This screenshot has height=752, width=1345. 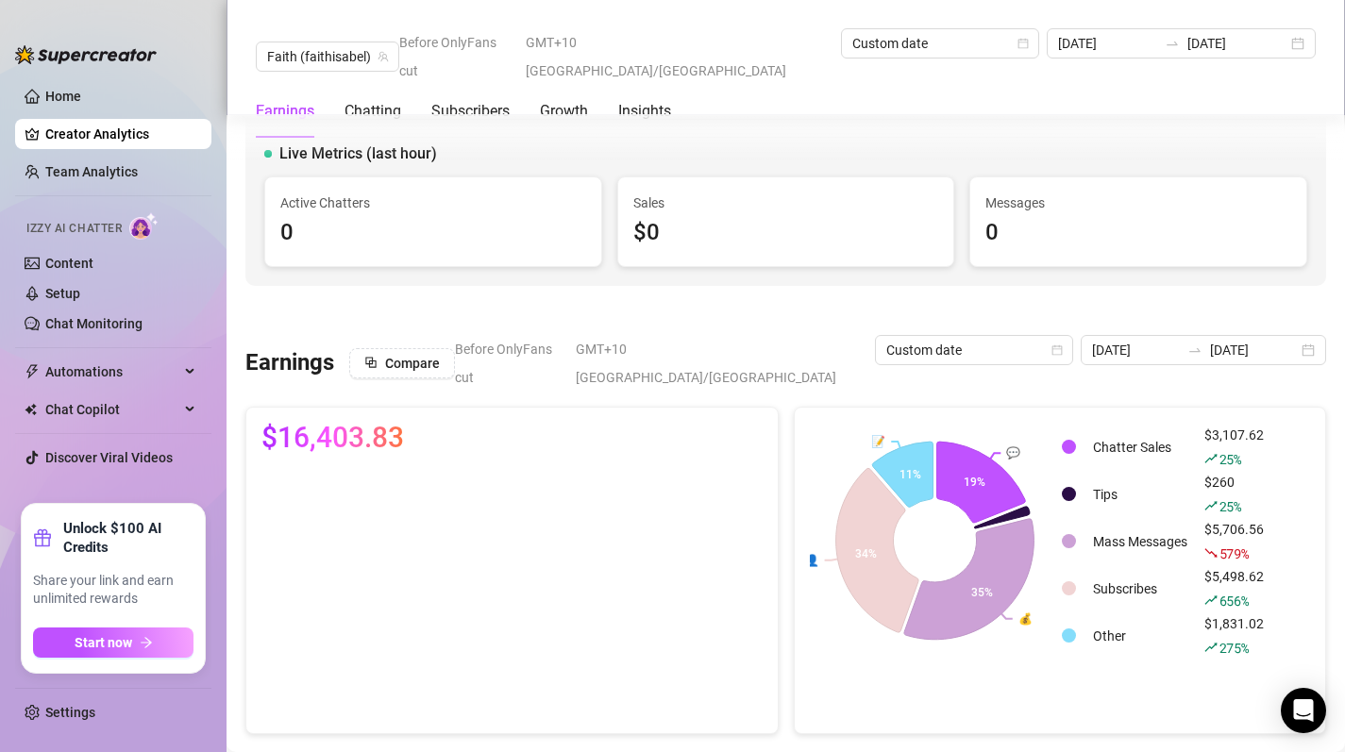 I want to click on img: Chat Copilot, so click(x=30, y=410).